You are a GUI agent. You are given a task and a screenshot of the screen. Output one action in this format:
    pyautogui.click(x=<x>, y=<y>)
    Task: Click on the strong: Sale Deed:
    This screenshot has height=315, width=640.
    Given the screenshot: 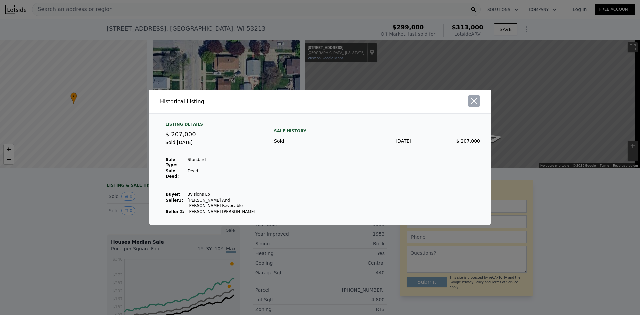 What is the action you would take?
    pyautogui.click(x=172, y=174)
    